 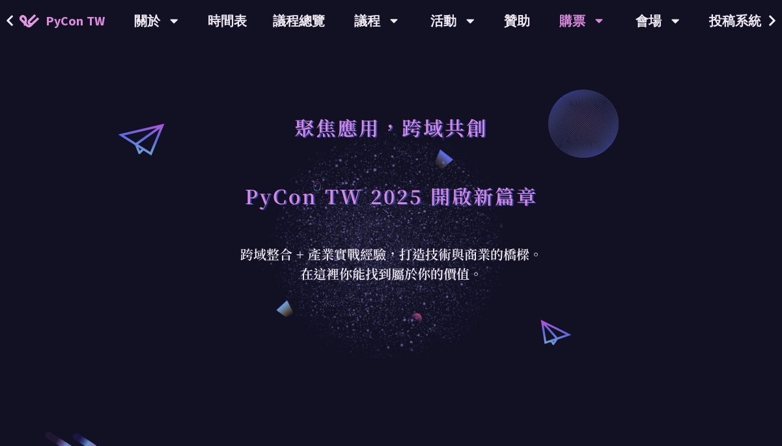 What do you see at coordinates (75, 21) in the screenshot?
I see `span: PyCon TW` at bounding box center [75, 21].